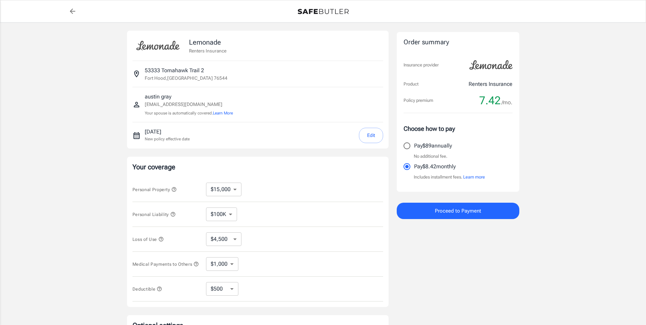 The height and width of the screenshot is (325, 646). I want to click on p: Your spouse is automatically covered., so click(189, 113).